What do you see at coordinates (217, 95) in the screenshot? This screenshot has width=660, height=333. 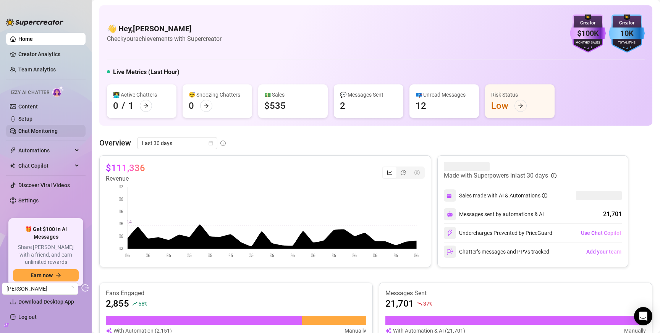 I see `div: 😴 Snoozing Chatters` at bounding box center [217, 95].